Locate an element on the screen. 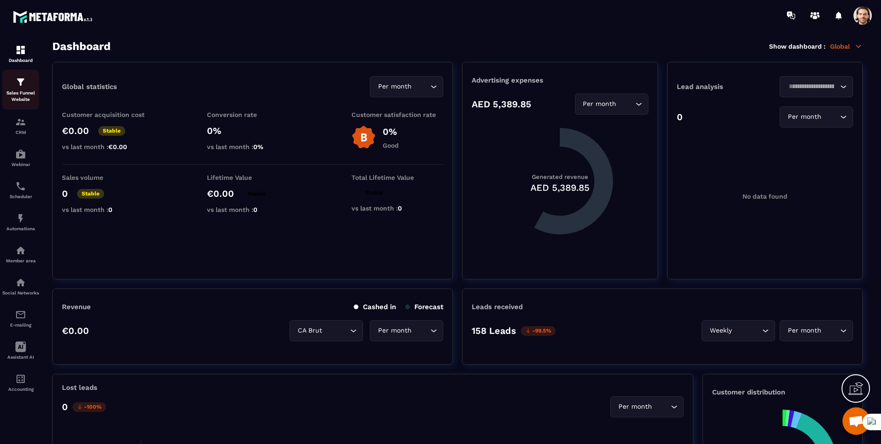  p: Accounting is located at coordinates (21, 389).